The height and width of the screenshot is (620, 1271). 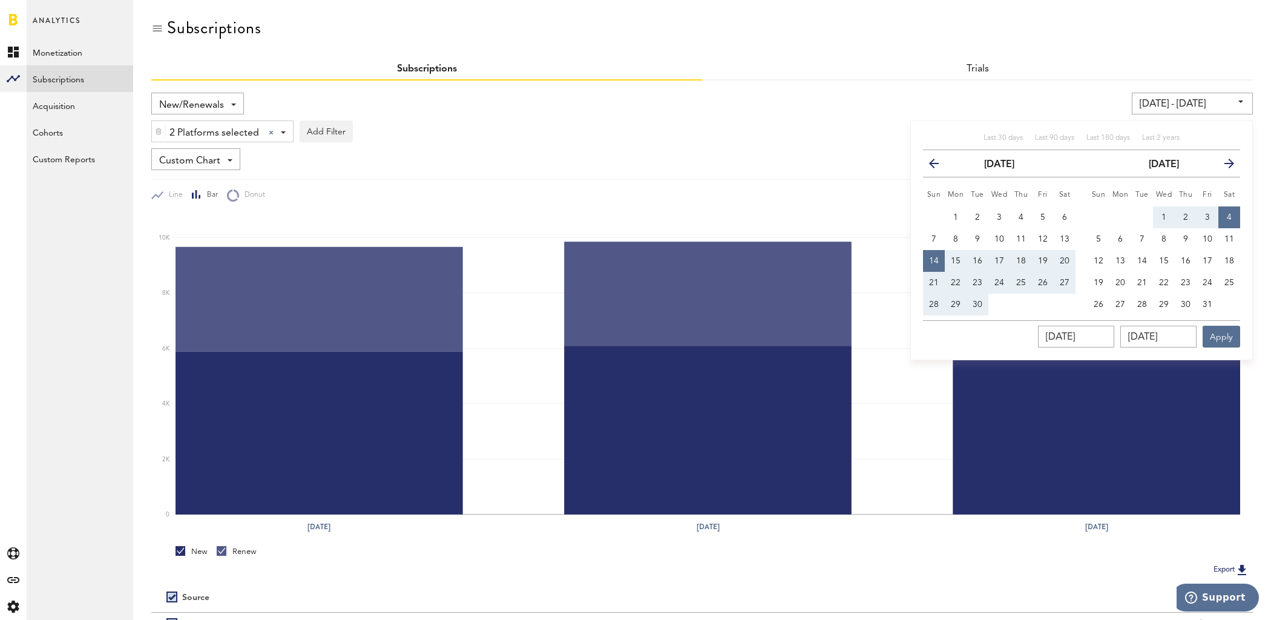 What do you see at coordinates (209, 195) in the screenshot?
I see `span: Bar` at bounding box center [209, 195].